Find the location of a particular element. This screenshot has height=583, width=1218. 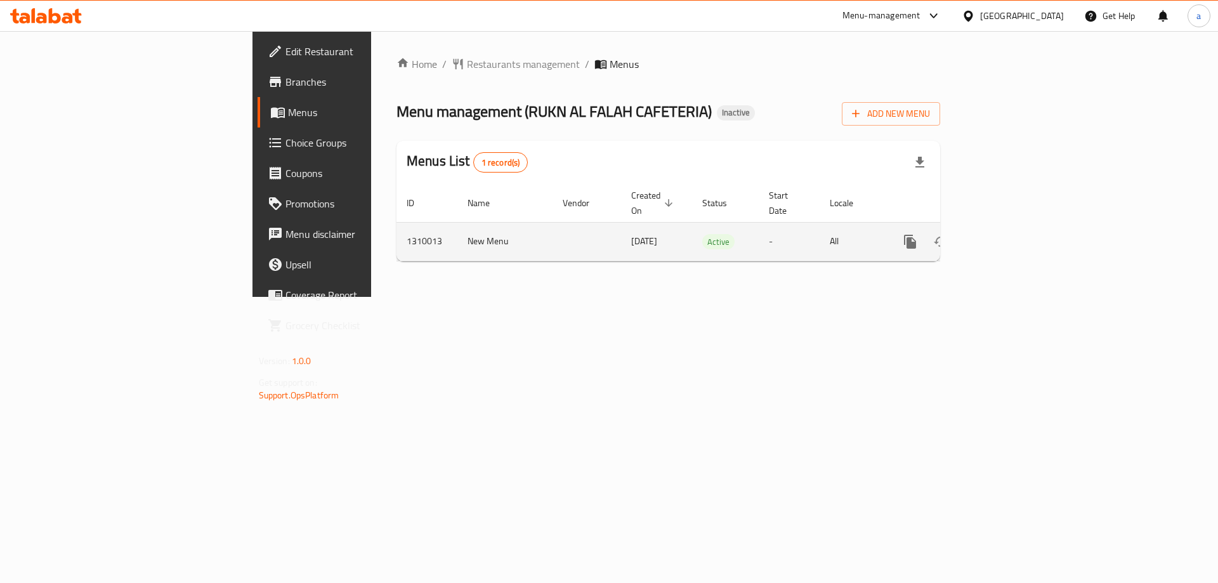

div: Total records count is located at coordinates (500, 162).